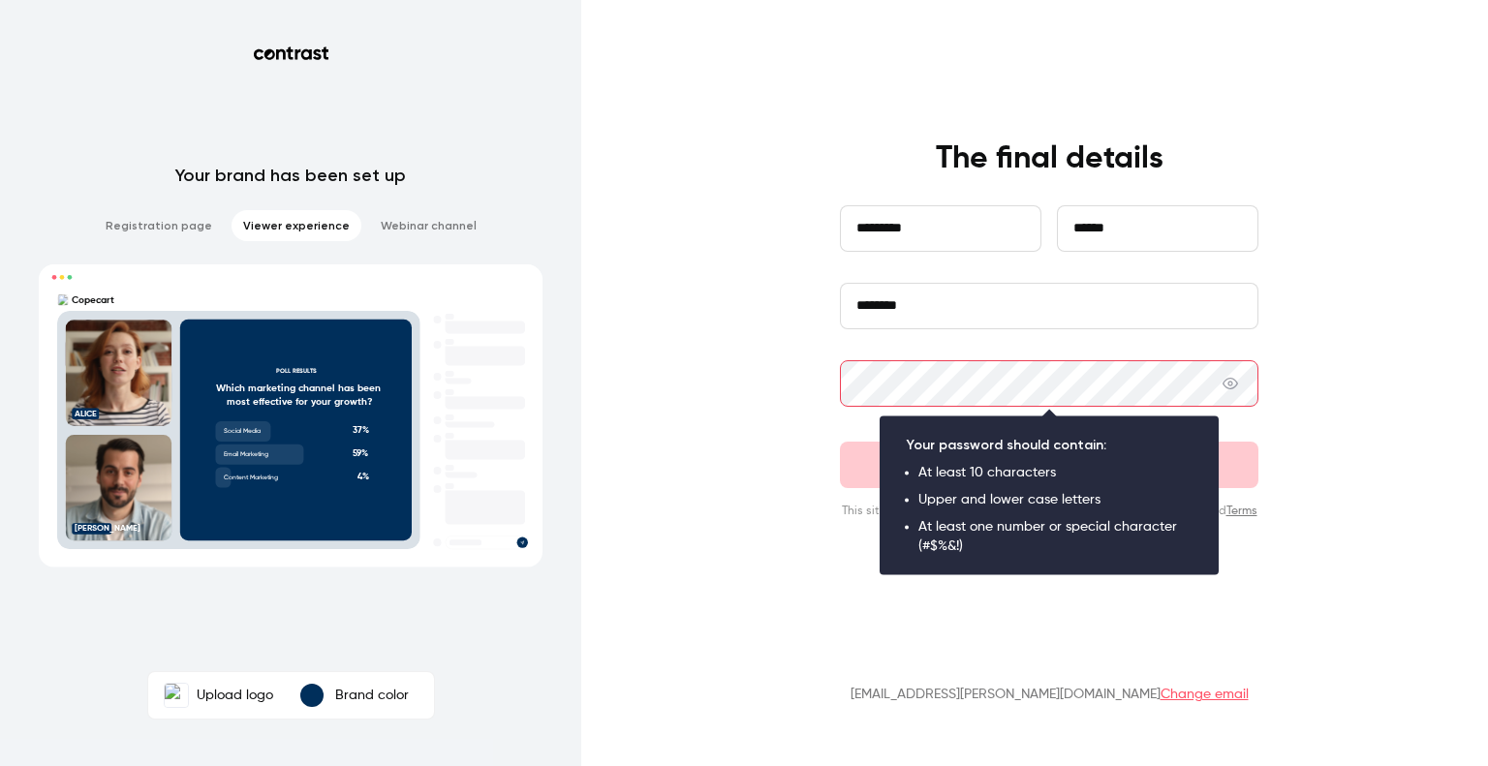 The image size is (1488, 766). I want to click on a: Privacy Policy, so click(1166, 511).